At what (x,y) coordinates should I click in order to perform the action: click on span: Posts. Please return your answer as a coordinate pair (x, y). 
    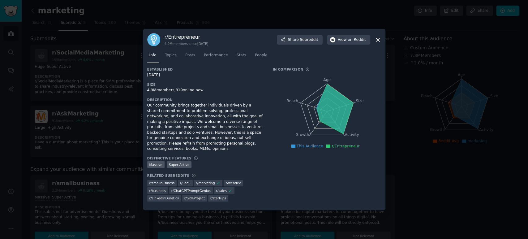
    Looking at the image, I should click on (190, 55).